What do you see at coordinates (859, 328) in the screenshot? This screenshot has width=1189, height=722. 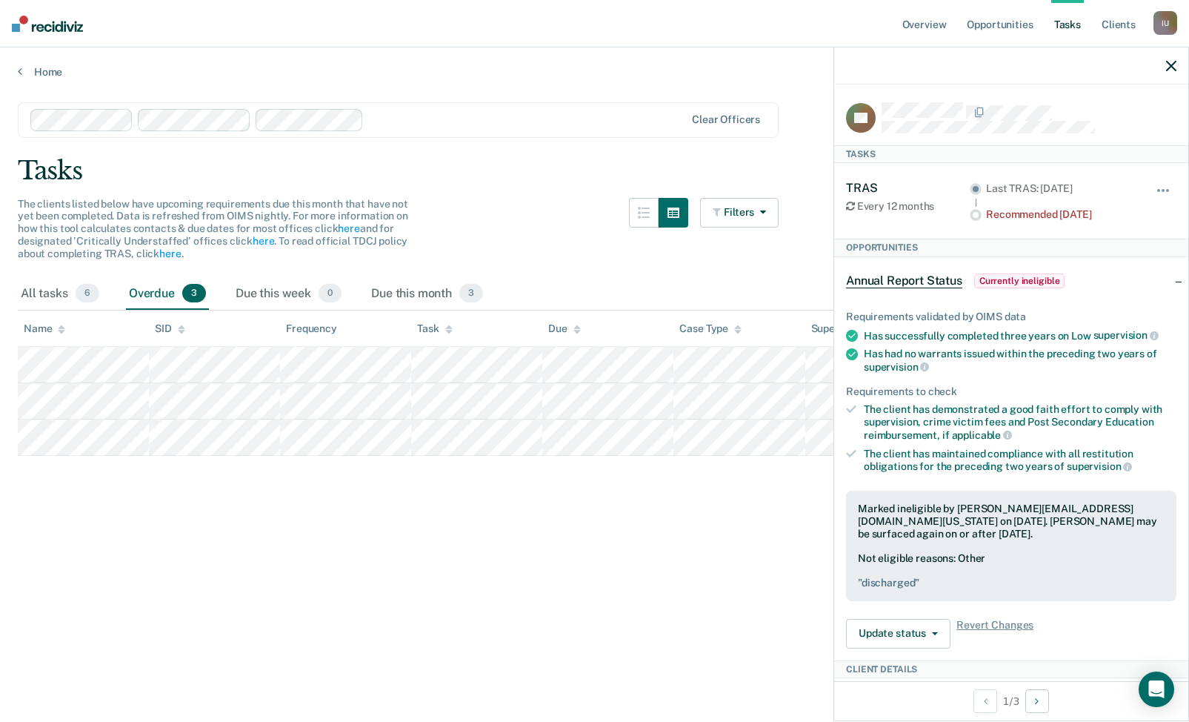 I see `div: Supervision Level` at bounding box center [859, 328].